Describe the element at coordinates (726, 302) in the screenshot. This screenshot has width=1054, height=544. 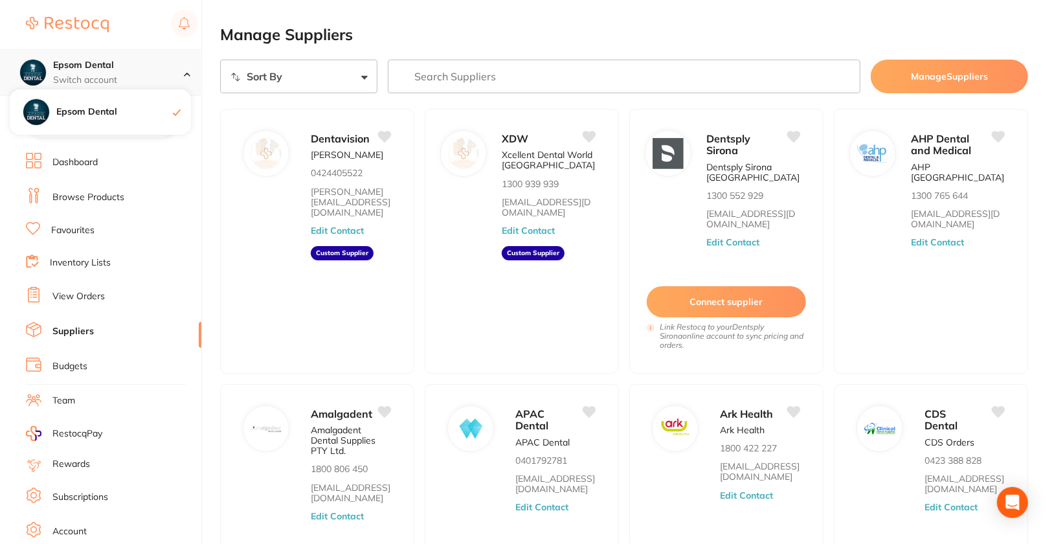
I see `button: Connect supplier` at that location.